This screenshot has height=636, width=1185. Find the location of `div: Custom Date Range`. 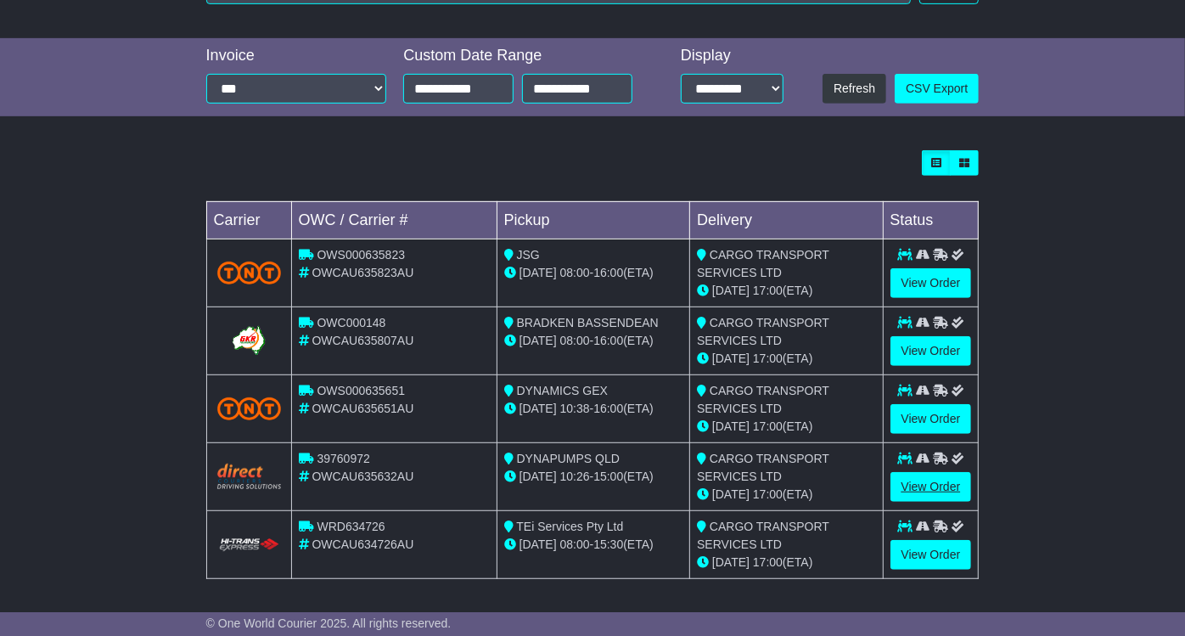

div: Custom Date Range is located at coordinates (526, 56).